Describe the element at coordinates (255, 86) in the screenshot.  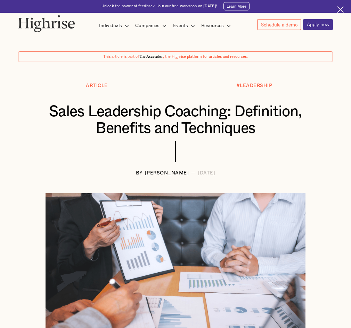
I see `div: #LEADERSHIP` at that location.